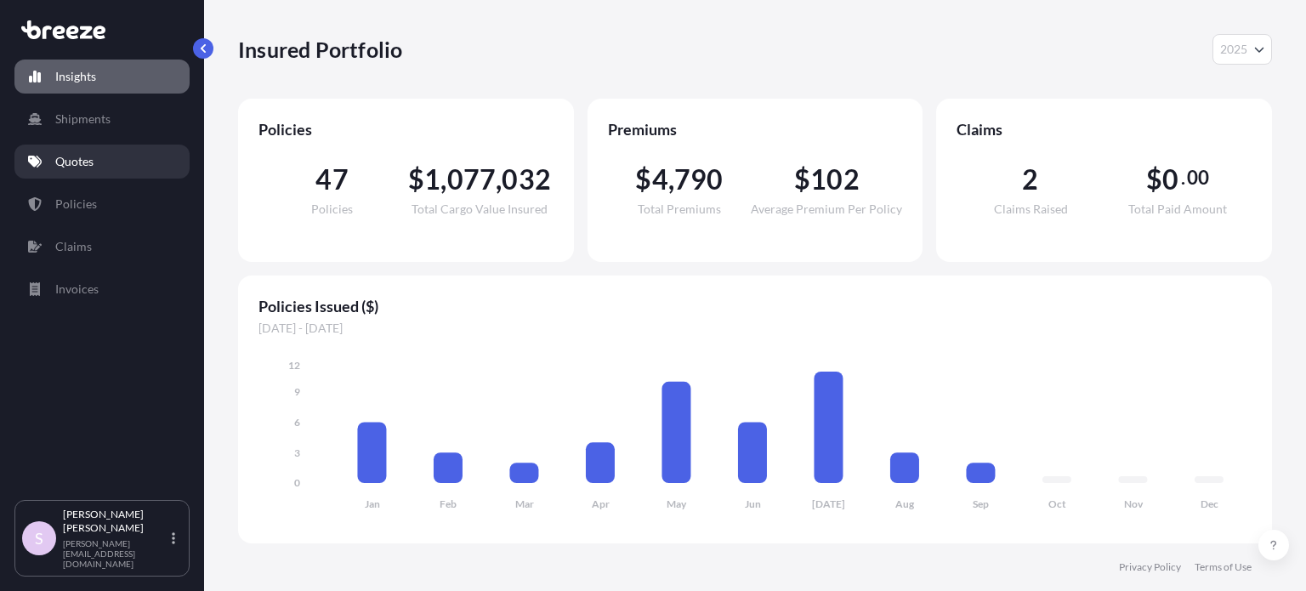  Describe the element at coordinates (755, 306) in the screenshot. I see `span: Policies Issued ($)` at that location.